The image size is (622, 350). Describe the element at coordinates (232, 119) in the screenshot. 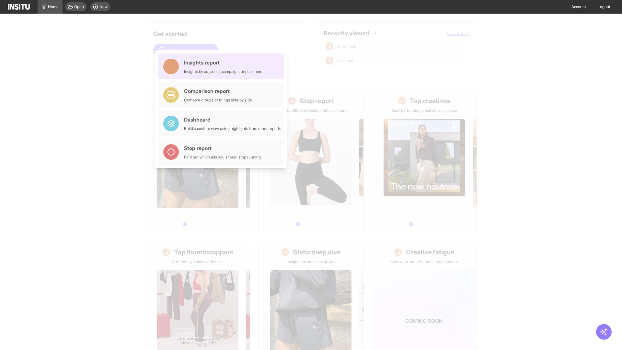

I see `div: Dashboard` at that location.